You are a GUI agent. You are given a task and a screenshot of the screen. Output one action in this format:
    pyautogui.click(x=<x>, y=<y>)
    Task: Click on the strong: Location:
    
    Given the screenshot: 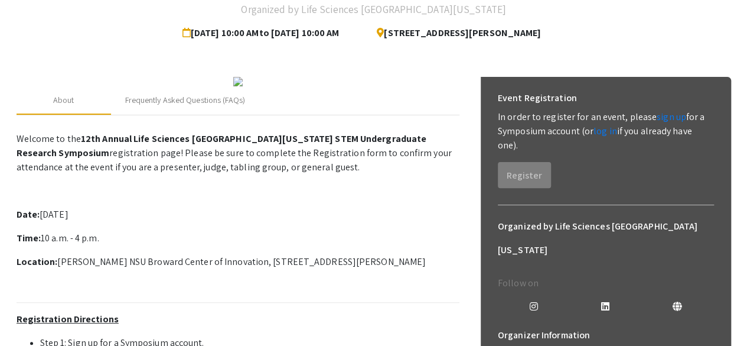 What is the action you would take?
    pyautogui.click(x=37, y=261)
    